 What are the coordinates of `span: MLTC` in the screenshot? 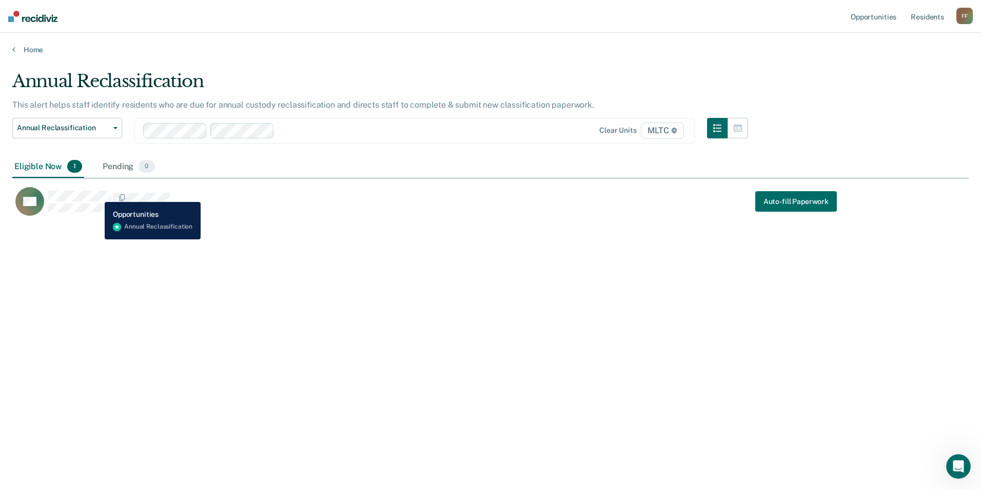 It's located at (662, 131).